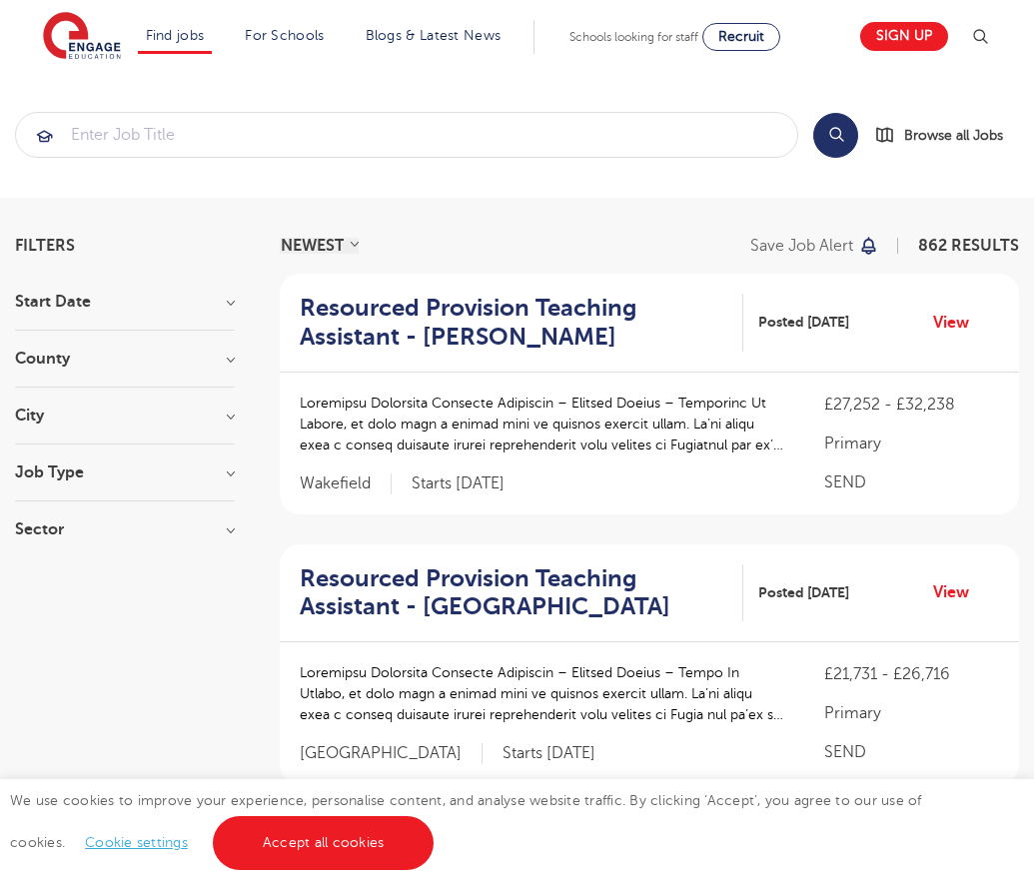 This screenshot has height=887, width=1034. Describe the element at coordinates (946, 135) in the screenshot. I see `a: Browse all Jobs` at that location.